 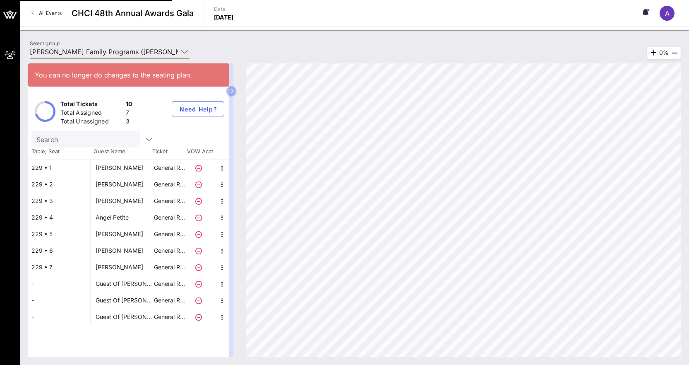 What do you see at coordinates (119, 201) in the screenshot?
I see `div: Aoguzi McDonald` at bounding box center [119, 201].